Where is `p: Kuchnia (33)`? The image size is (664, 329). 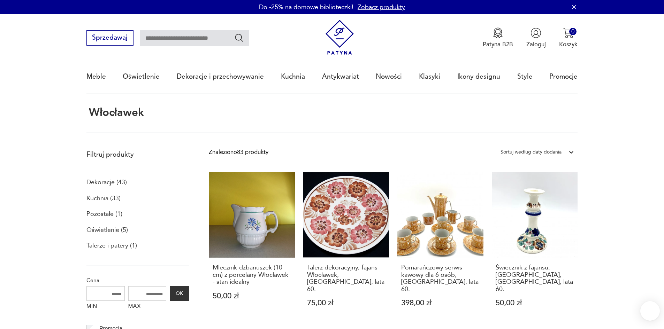 p: Kuchnia (33) is located at coordinates (104, 199).